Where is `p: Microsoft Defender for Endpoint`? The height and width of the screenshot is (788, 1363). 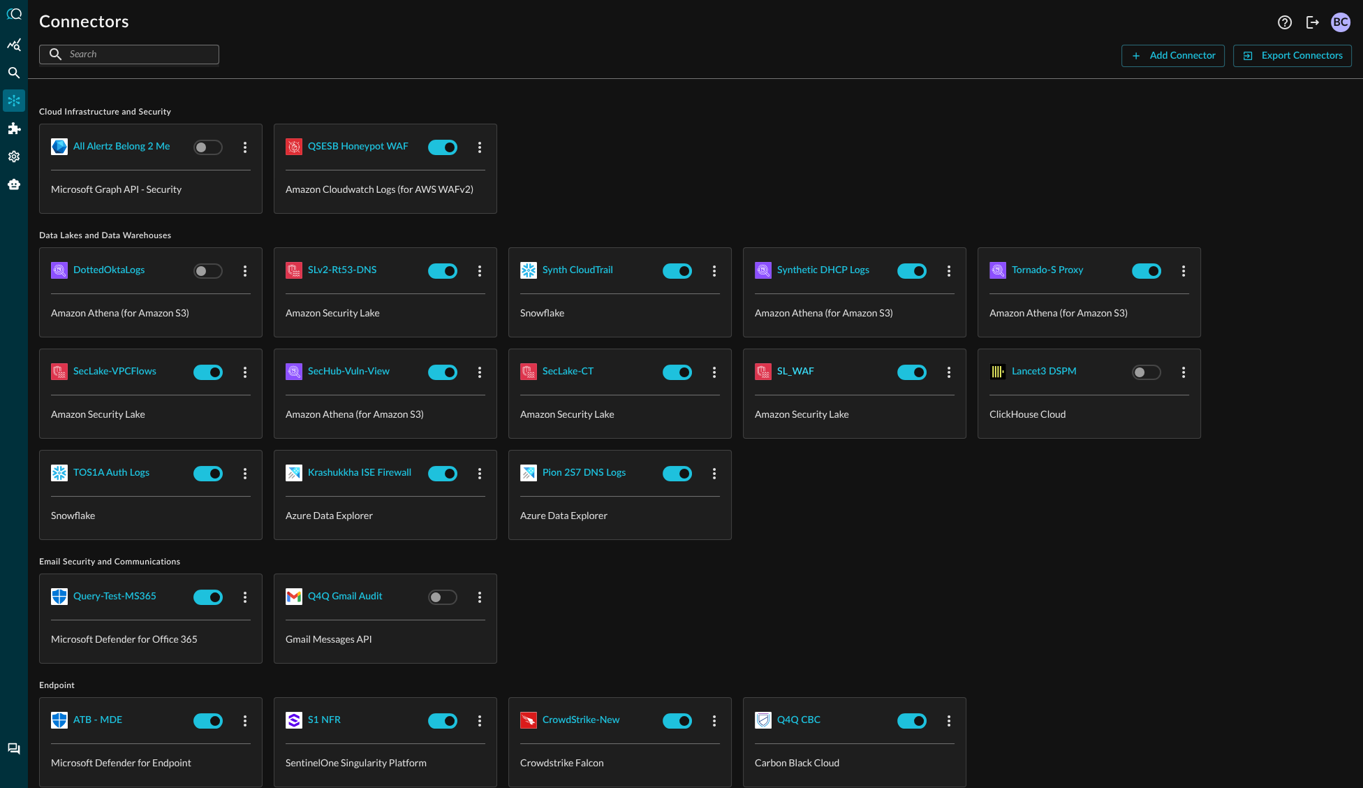 p: Microsoft Defender for Endpoint is located at coordinates (151, 762).